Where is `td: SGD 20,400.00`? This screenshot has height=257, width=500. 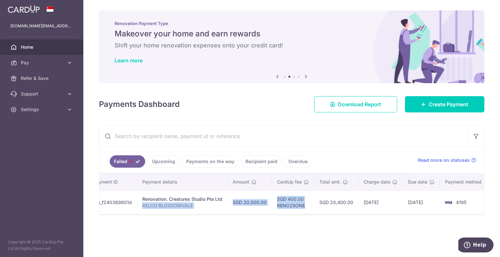 td: SGD 20,400.00 is located at coordinates (336, 202).